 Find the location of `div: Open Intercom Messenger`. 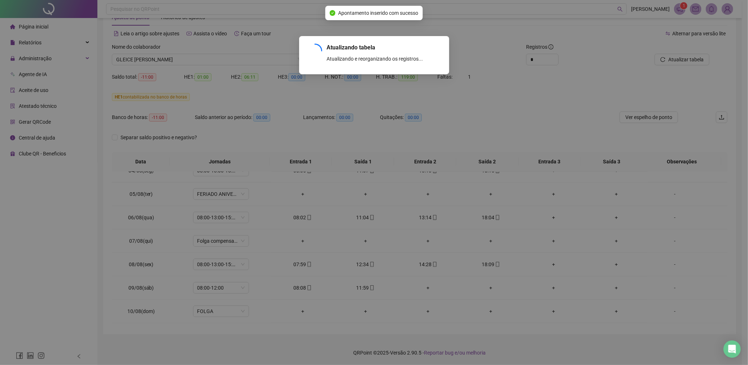

div: Open Intercom Messenger is located at coordinates (732, 349).